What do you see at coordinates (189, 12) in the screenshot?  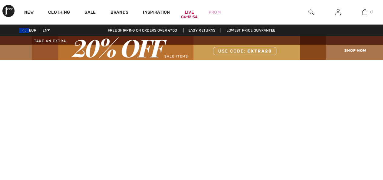 I see `a: Live04:12:34` at bounding box center [189, 12].